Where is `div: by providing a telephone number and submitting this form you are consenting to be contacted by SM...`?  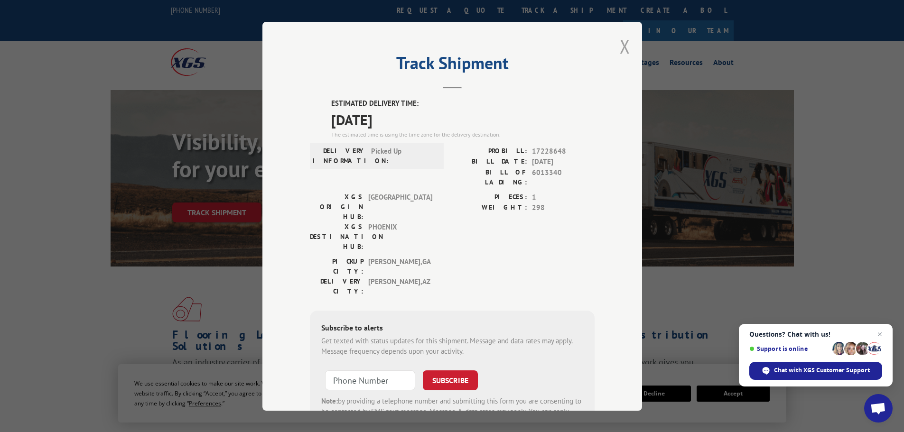 div: by providing a telephone number and submitting this form you are consenting to be contacted by SM... is located at coordinates (452, 412).